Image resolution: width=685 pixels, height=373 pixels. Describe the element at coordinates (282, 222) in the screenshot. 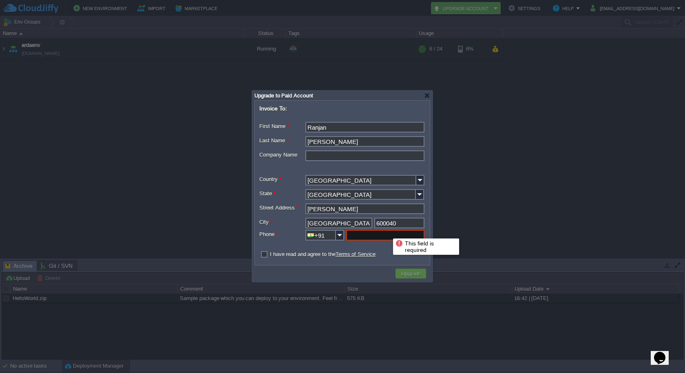

I see `label: City` at that location.